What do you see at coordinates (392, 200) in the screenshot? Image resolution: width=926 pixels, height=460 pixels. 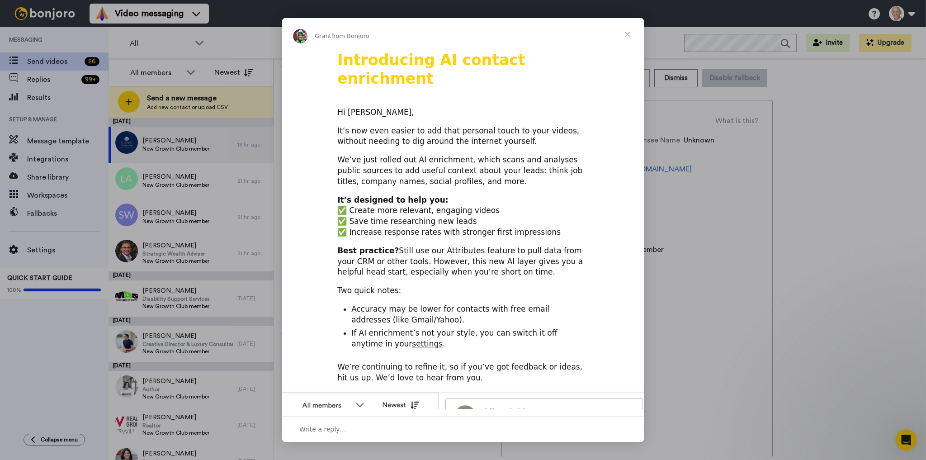 I see `b: It’s designed to help you:` at bounding box center [392, 200].